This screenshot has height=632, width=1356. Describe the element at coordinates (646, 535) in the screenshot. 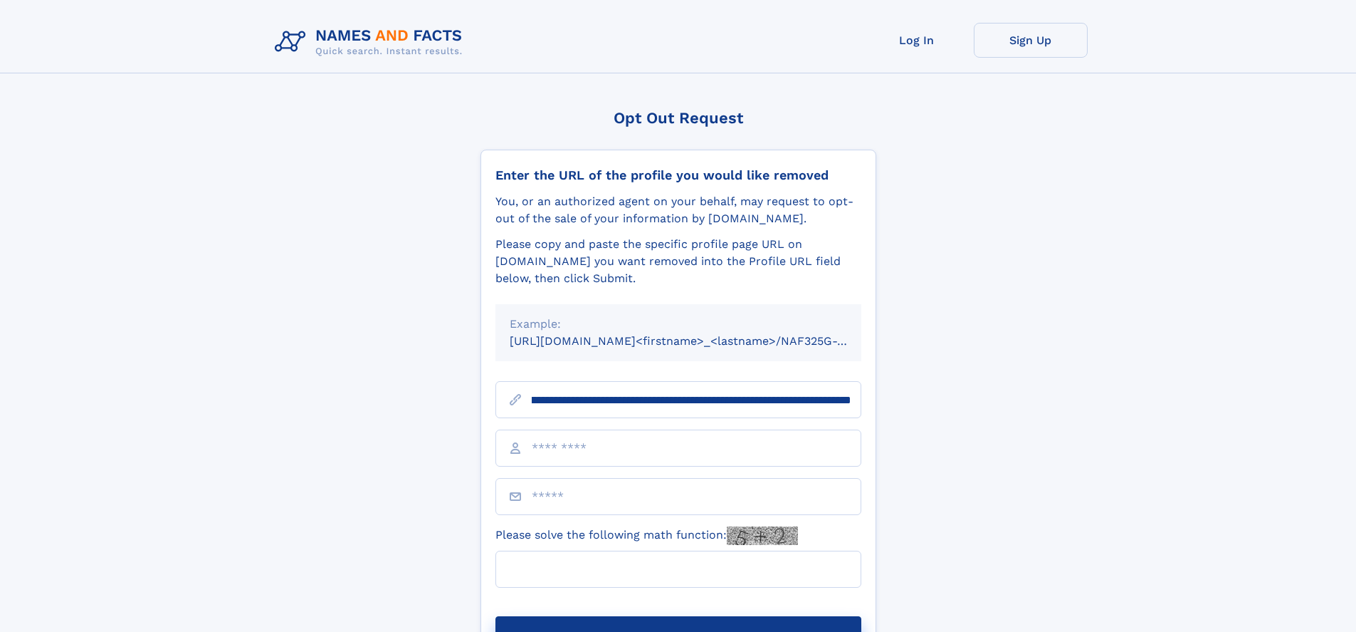

I see `label: Please solve the following math function:` at that location.